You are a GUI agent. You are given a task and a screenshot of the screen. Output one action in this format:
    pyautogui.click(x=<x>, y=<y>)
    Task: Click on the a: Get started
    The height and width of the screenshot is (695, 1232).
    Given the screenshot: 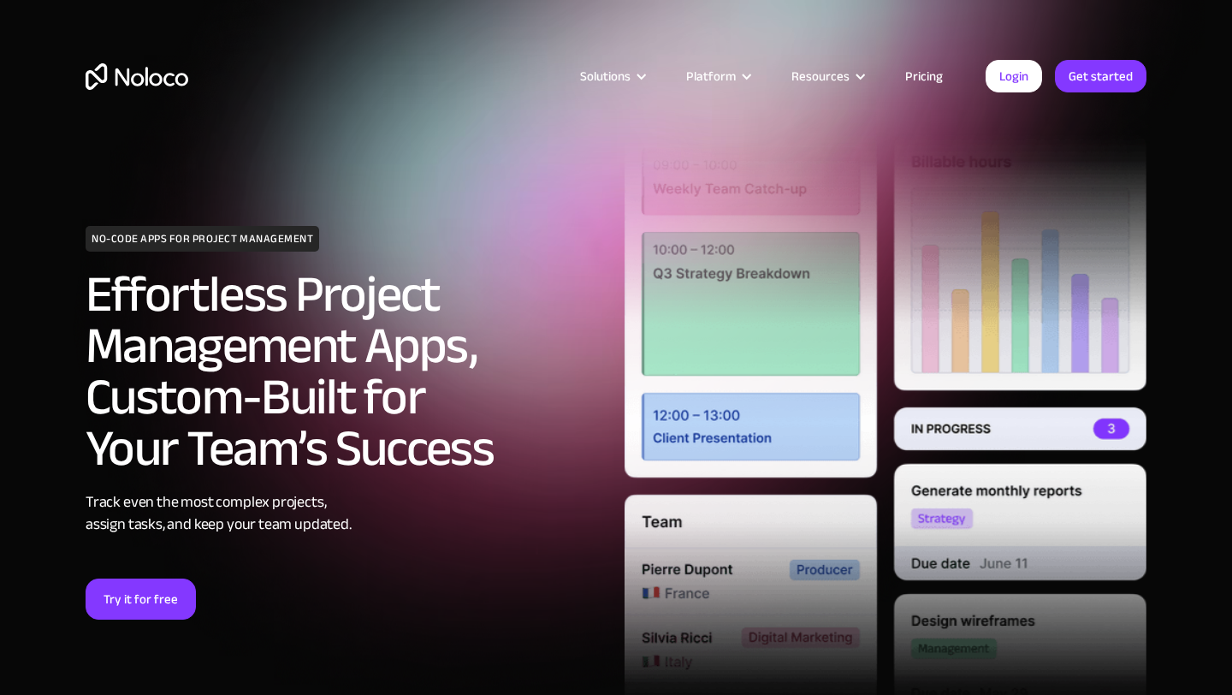 What is the action you would take?
    pyautogui.click(x=1100, y=76)
    